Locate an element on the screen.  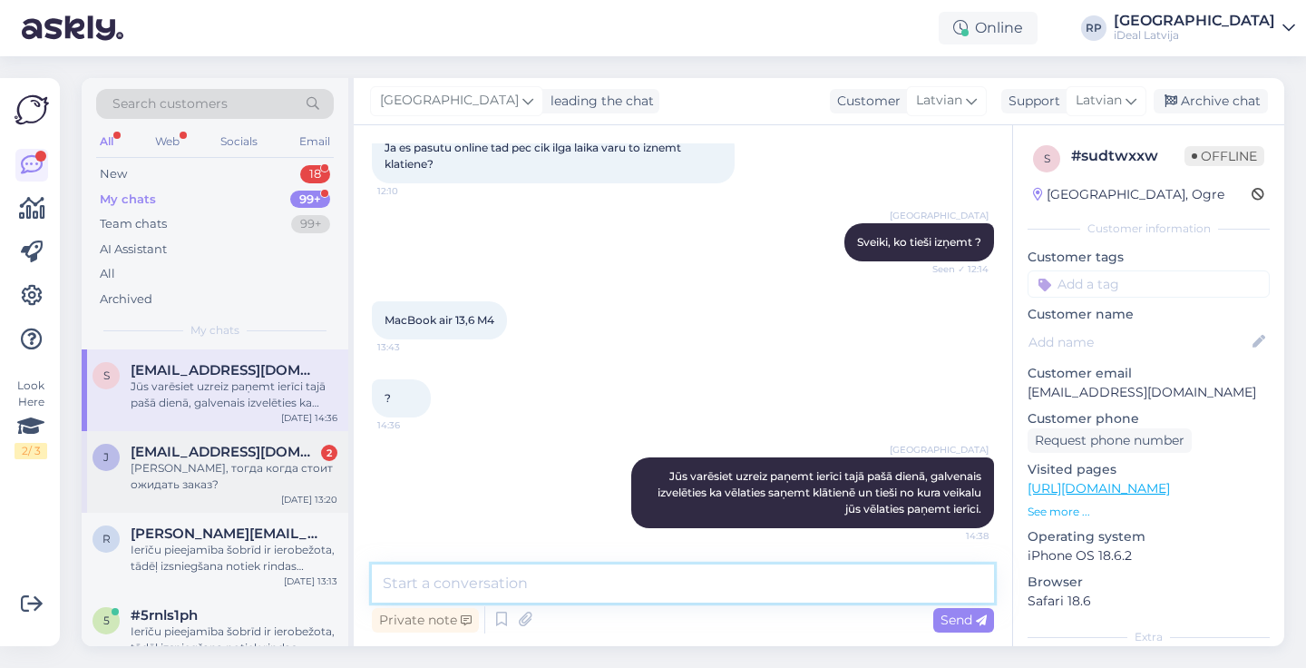
p: Safari 18.6 is located at coordinates (1148, 601).